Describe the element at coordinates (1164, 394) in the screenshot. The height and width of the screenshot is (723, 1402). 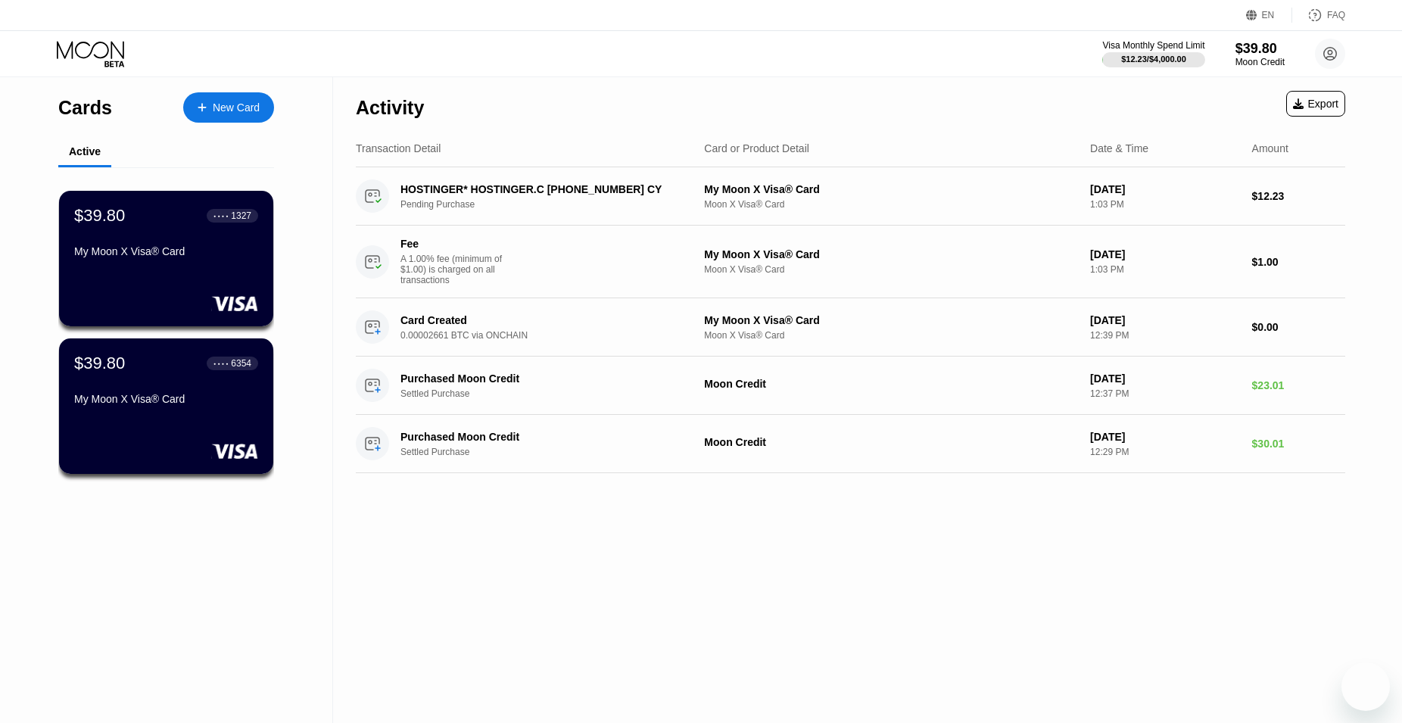
I see `div: 12:37 PM` at that location.